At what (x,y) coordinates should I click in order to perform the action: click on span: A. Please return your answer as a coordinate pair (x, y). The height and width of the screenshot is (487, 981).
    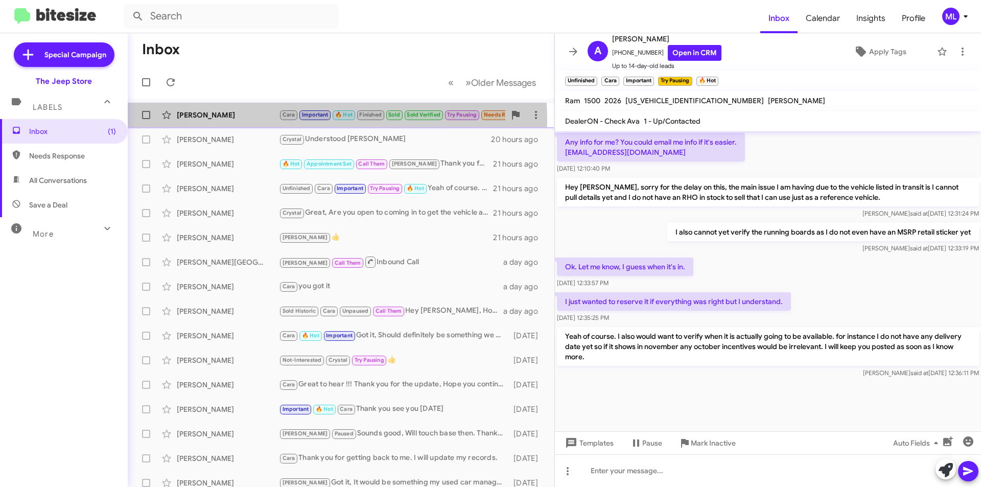
    Looking at the image, I should click on (598, 51).